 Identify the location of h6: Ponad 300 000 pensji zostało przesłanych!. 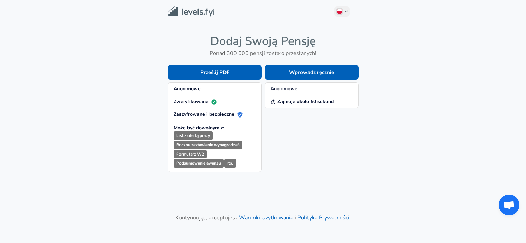
(263, 53).